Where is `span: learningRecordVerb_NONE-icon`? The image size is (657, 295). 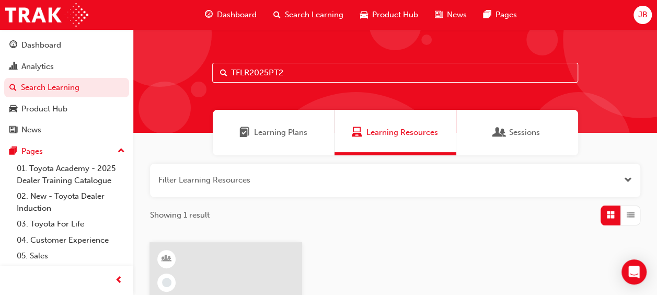 span: learningRecordVerb_NONE-icon is located at coordinates (167, 282).